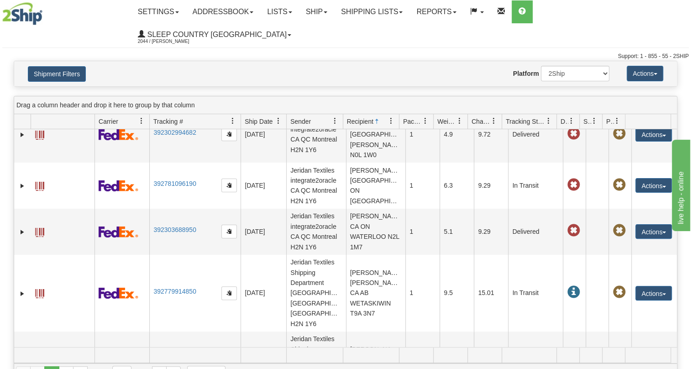 This screenshot has width=691, height=369. Describe the element at coordinates (490, 293) in the screenshot. I see `td: 15.01` at that location.